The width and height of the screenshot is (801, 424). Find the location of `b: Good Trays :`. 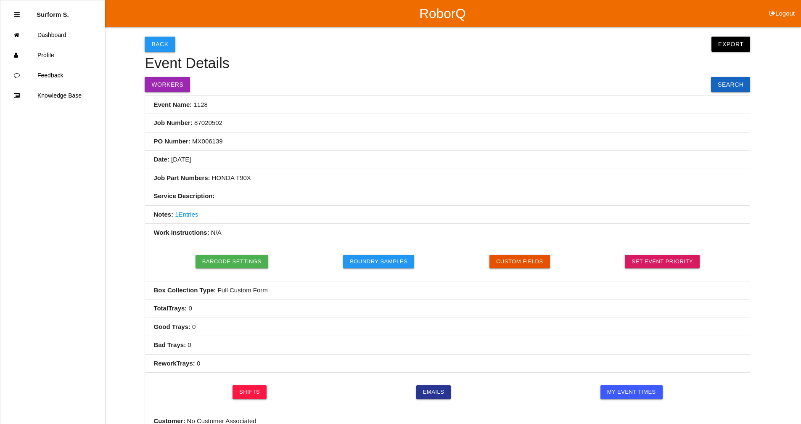

b: Good Trays : is located at coordinates (172, 326).